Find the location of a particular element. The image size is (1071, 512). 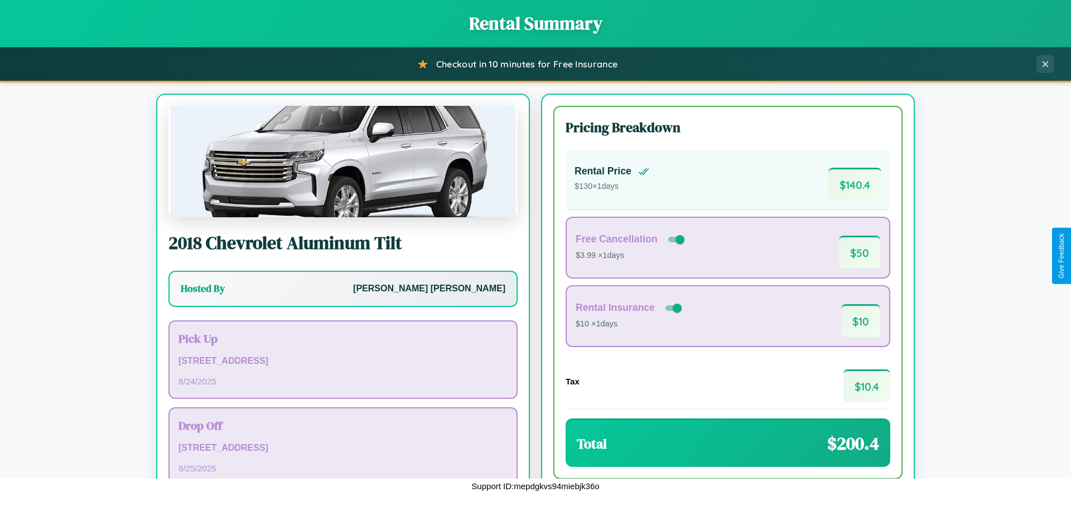

h3: Total is located at coordinates (592, 444).